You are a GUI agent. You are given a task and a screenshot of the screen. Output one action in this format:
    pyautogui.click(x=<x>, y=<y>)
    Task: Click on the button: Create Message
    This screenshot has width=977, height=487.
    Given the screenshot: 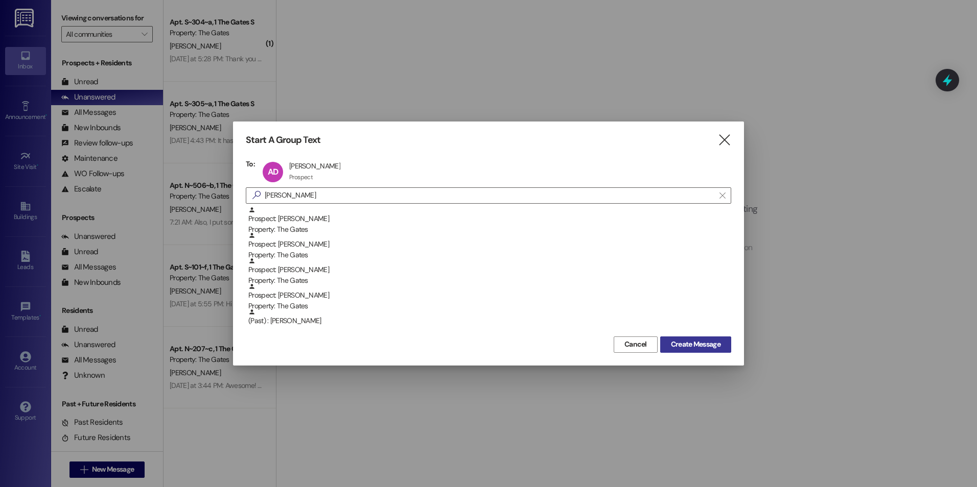 What is the action you would take?
    pyautogui.click(x=695, y=345)
    